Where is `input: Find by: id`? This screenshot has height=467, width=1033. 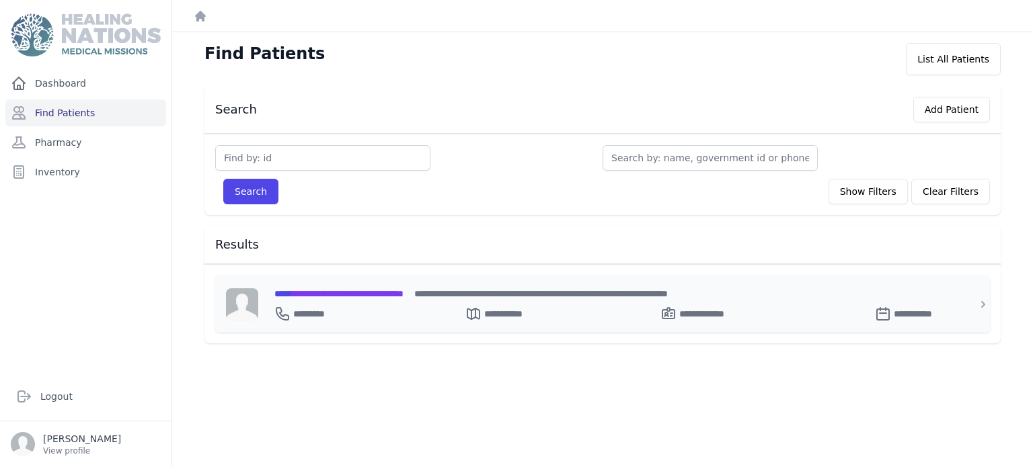
input: Find by: id is located at coordinates (323, 158).